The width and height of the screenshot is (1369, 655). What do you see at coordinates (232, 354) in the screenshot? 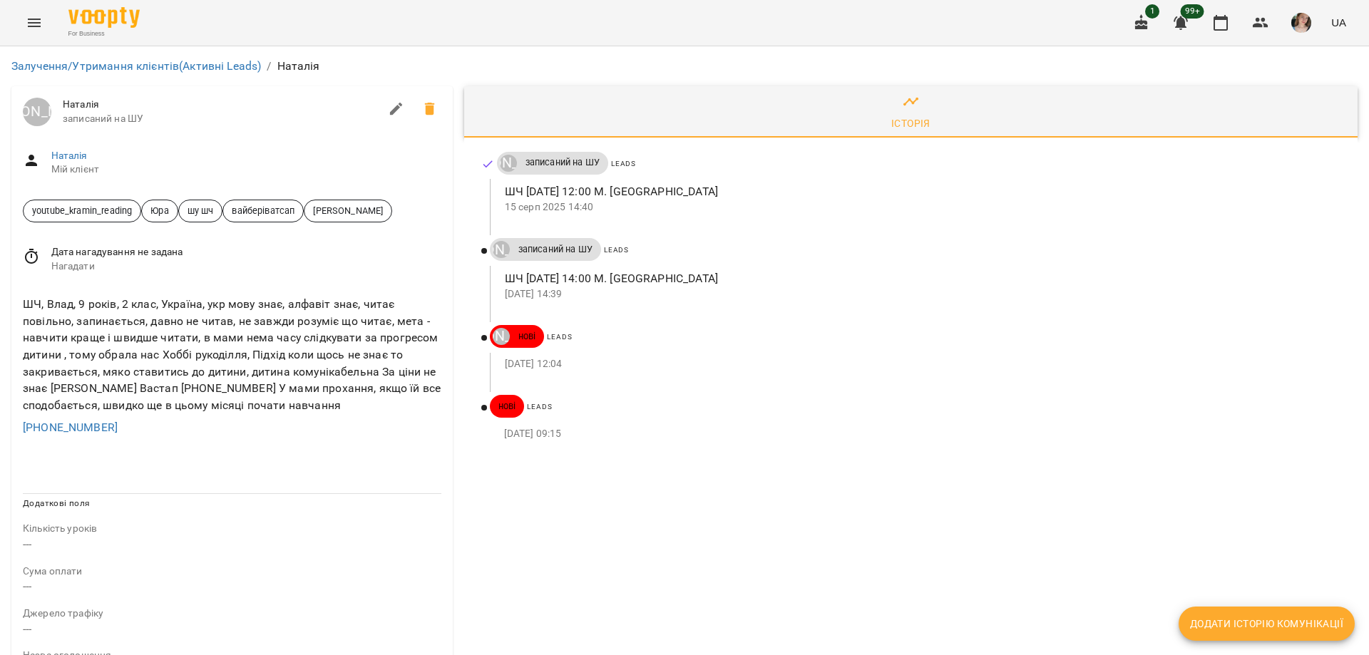
I see `div: ШЧ, Влад, 9 років, 2 клас, Україна, укр мову знає, алфавіт знає, читає повільно, запинається, дав...` at bounding box center [232, 354].